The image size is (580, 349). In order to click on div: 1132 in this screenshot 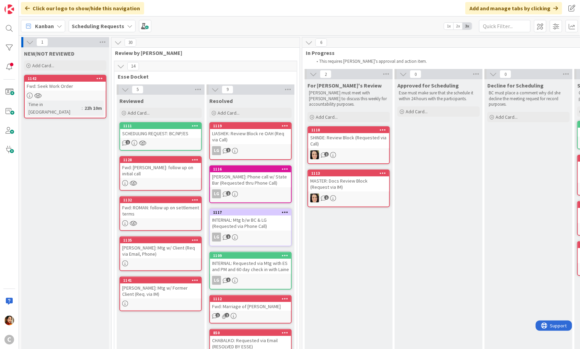, I will do `click(162, 200)`.